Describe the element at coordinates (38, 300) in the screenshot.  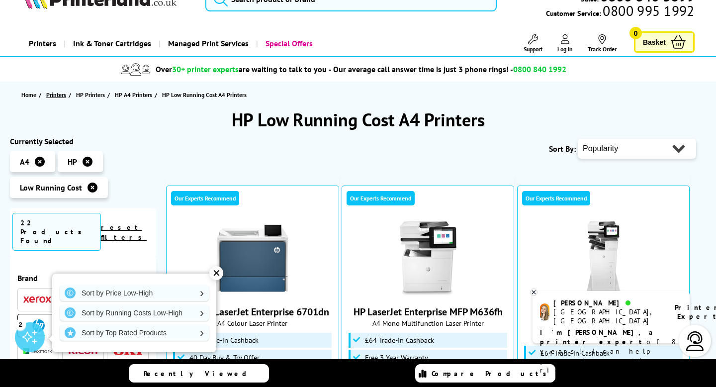
I see `img: Xerox` at that location.